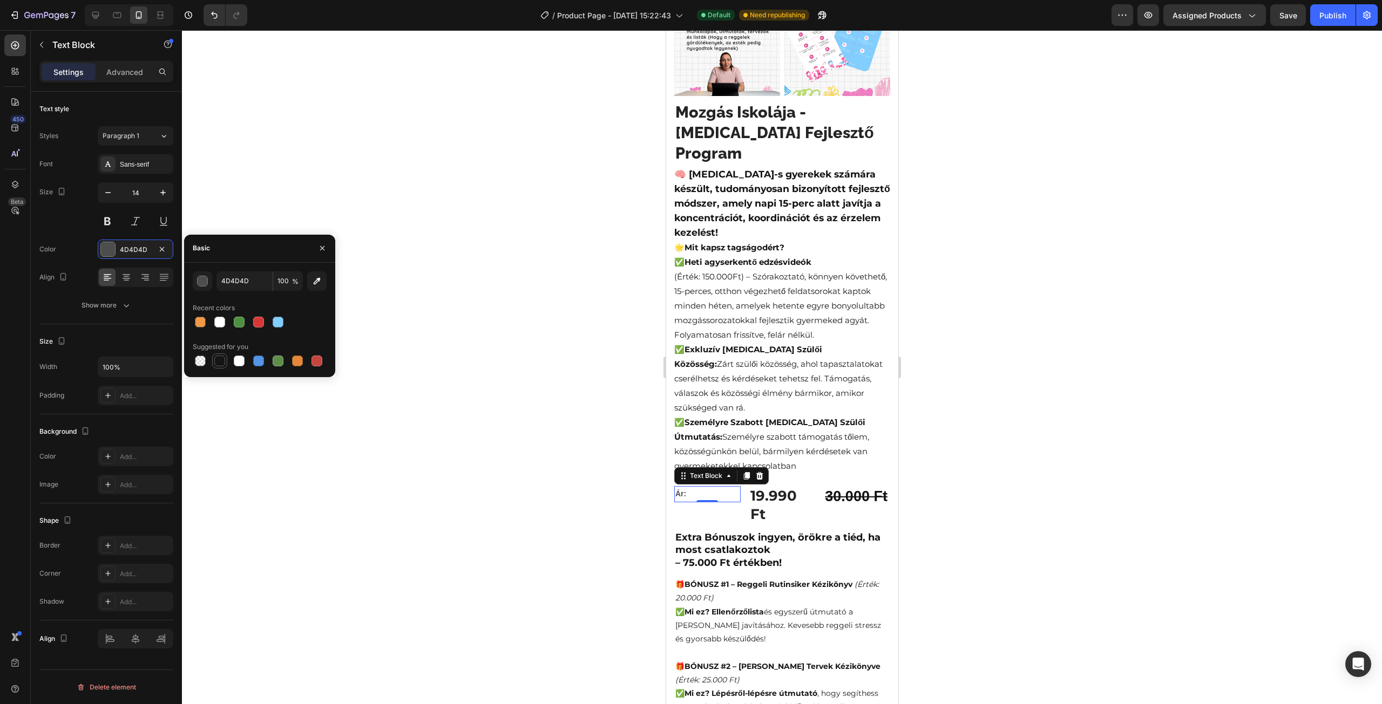 The width and height of the screenshot is (1382, 704). Describe the element at coordinates (42, 15) in the screenshot. I see `button: 7` at that location.